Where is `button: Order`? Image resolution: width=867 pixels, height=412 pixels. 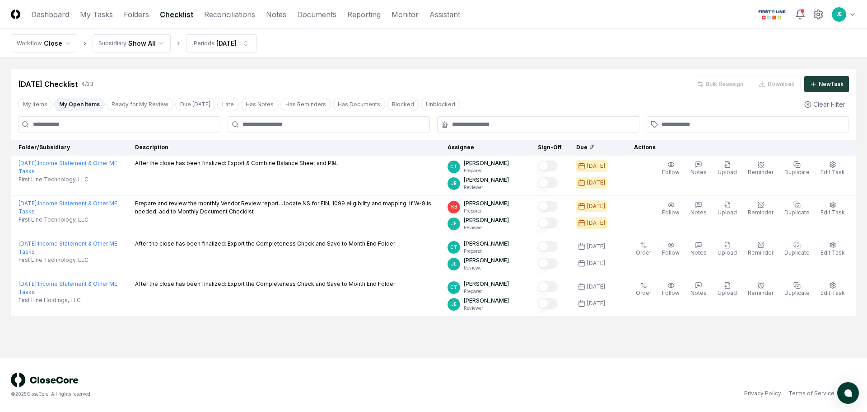
button: Order is located at coordinates (644, 289).